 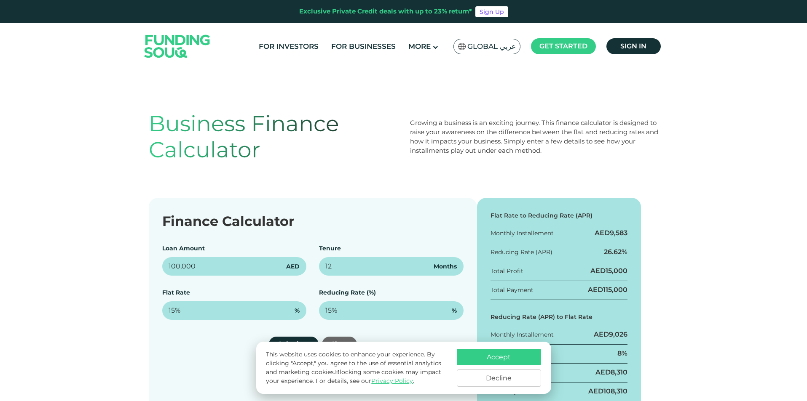 I want to click on a: For Investors, so click(x=289, y=46).